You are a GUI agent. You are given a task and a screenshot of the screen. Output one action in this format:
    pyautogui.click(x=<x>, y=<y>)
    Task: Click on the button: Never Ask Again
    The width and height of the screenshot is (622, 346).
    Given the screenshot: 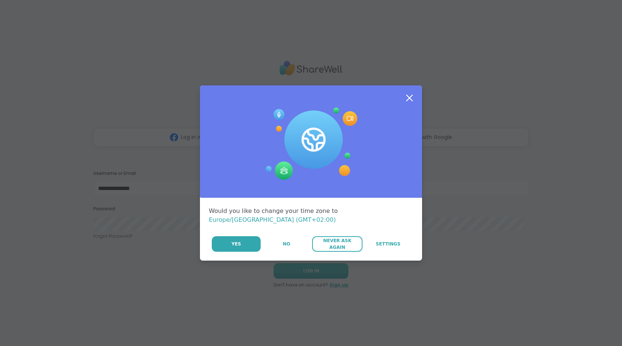 What is the action you would take?
    pyautogui.click(x=337, y=244)
    